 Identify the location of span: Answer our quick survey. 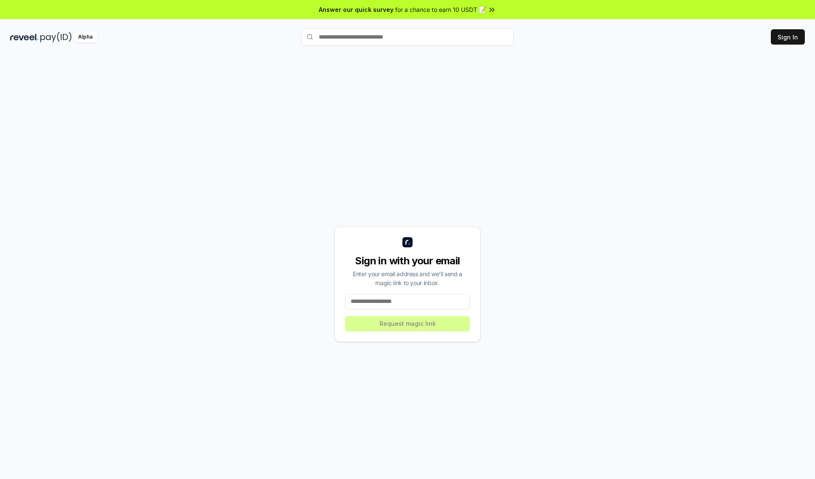
(356, 9).